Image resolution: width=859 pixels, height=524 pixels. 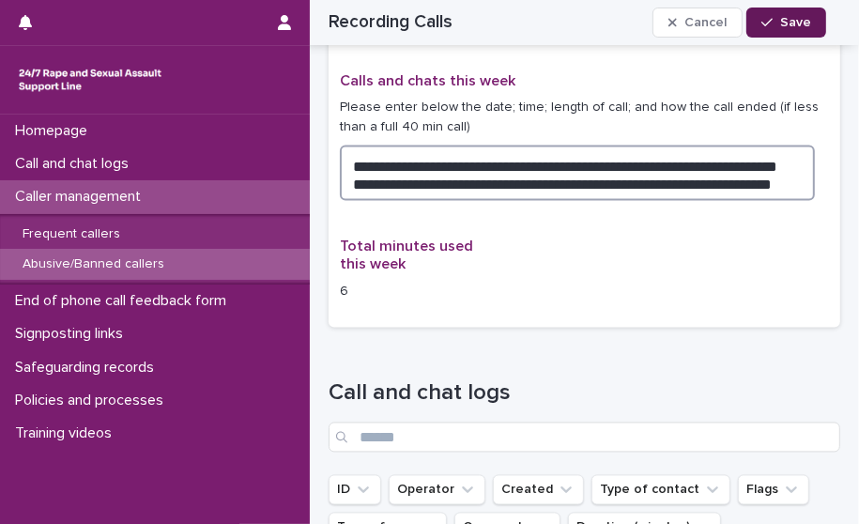 What do you see at coordinates (698, 23) in the screenshot?
I see `button: Cancel` at bounding box center [698, 23].